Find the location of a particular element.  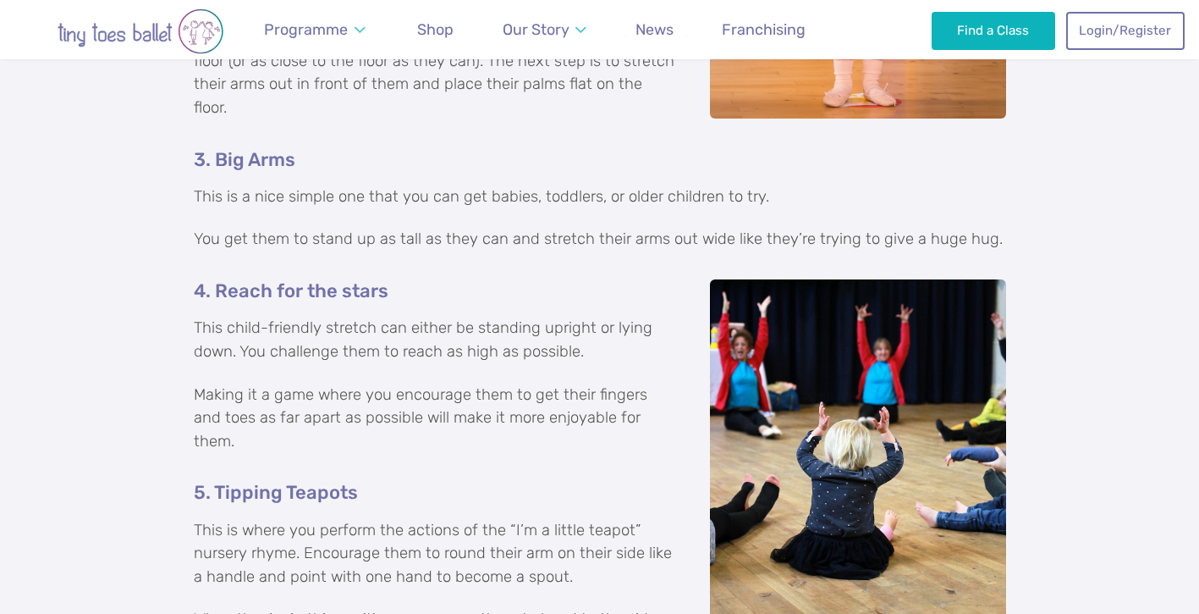

span: Shop is located at coordinates (435, 29).